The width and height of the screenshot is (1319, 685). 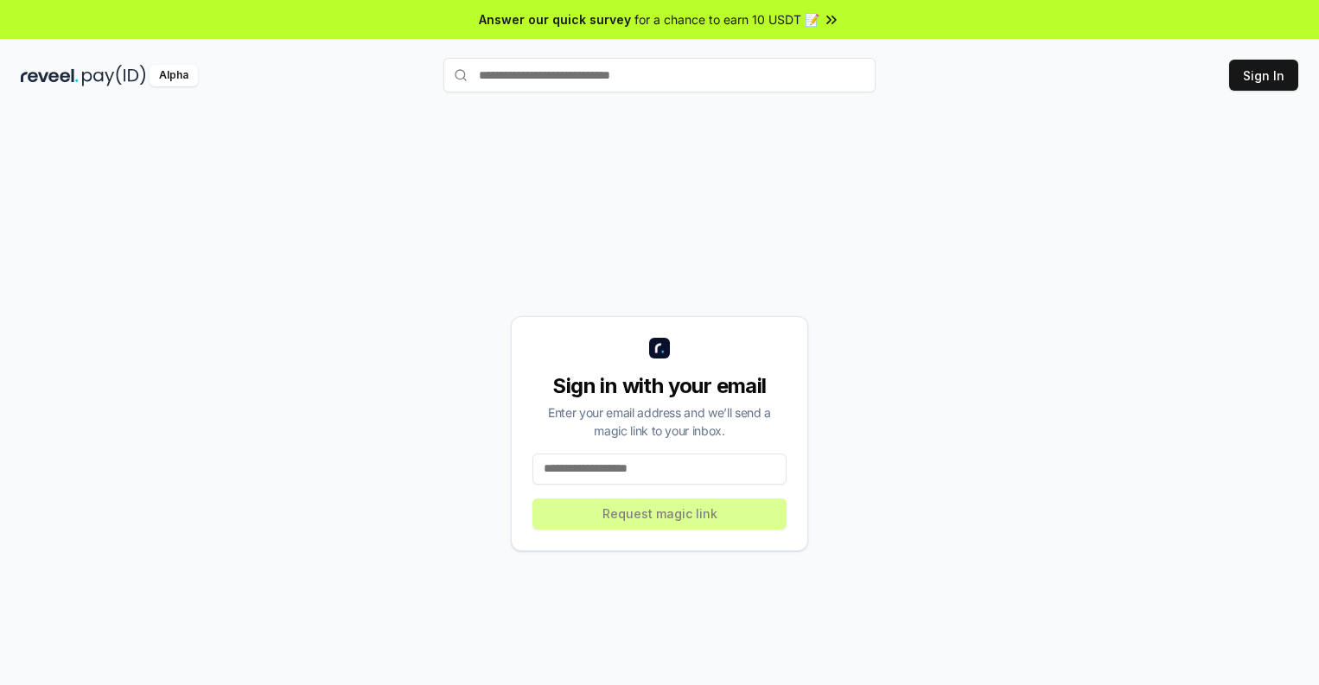 I want to click on img: reveel_dark, so click(x=49, y=75).